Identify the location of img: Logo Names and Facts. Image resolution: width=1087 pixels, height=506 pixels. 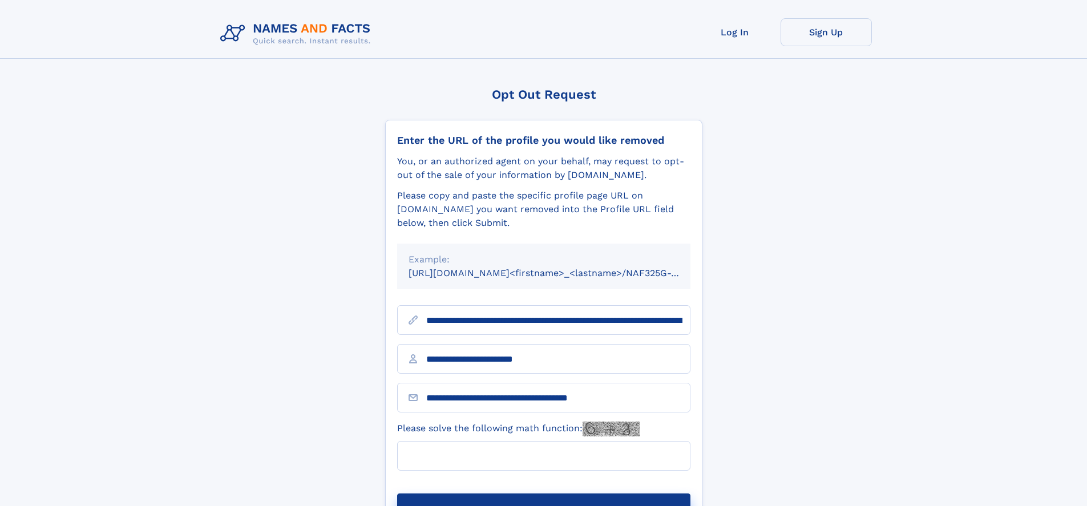
(298, 34).